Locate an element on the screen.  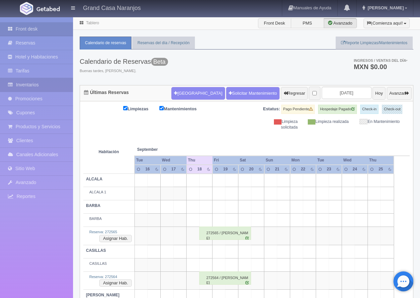
button: ¡Comienza aquí! is located at coordinates (387, 23).